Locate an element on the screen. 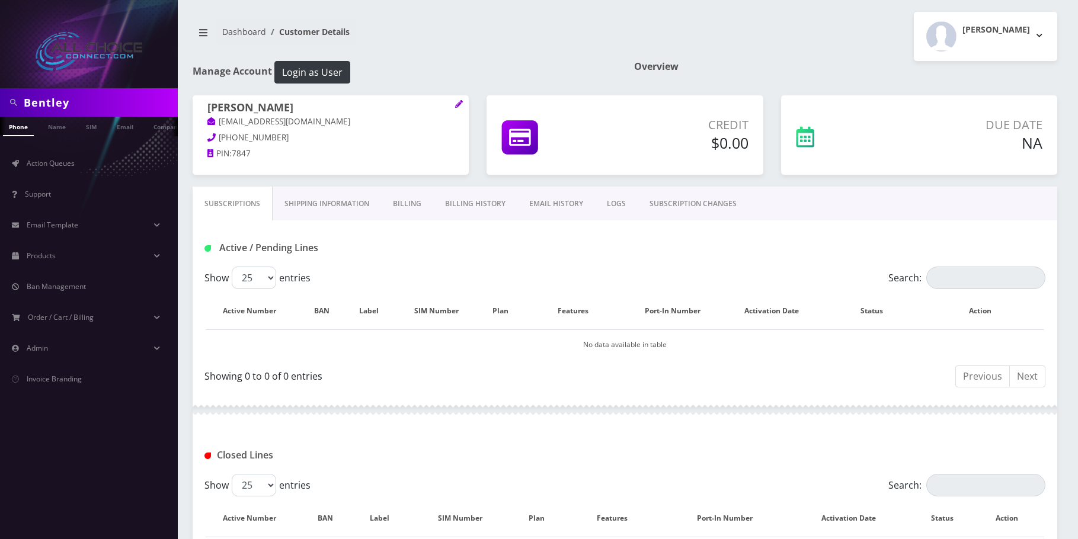 The width and height of the screenshot is (1078, 539). nav: breadcrumb is located at coordinates (404, 36).